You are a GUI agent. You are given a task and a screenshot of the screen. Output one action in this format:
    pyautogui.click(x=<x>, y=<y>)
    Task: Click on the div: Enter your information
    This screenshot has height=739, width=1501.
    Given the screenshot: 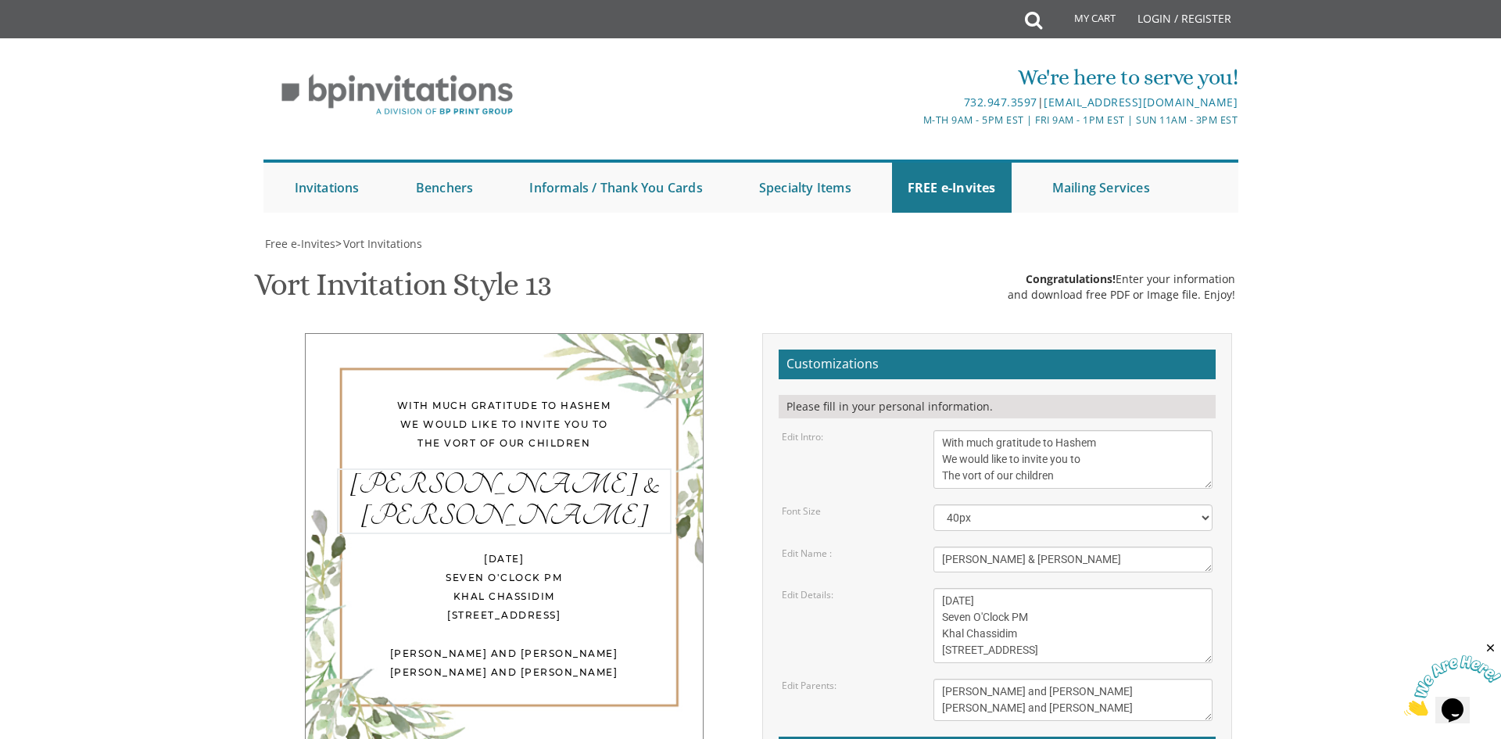 What is the action you would take?
    pyautogui.click(x=1121, y=279)
    